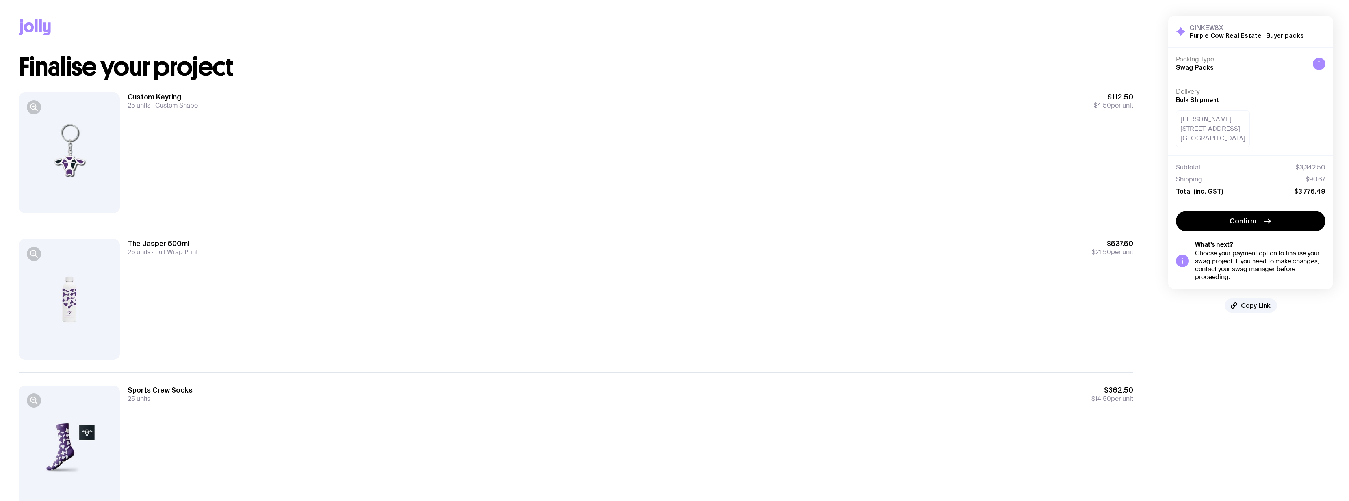 This screenshot has width=1349, height=501. What do you see at coordinates (160, 390) in the screenshot?
I see `h3: Sports Crew Socks` at bounding box center [160, 390].